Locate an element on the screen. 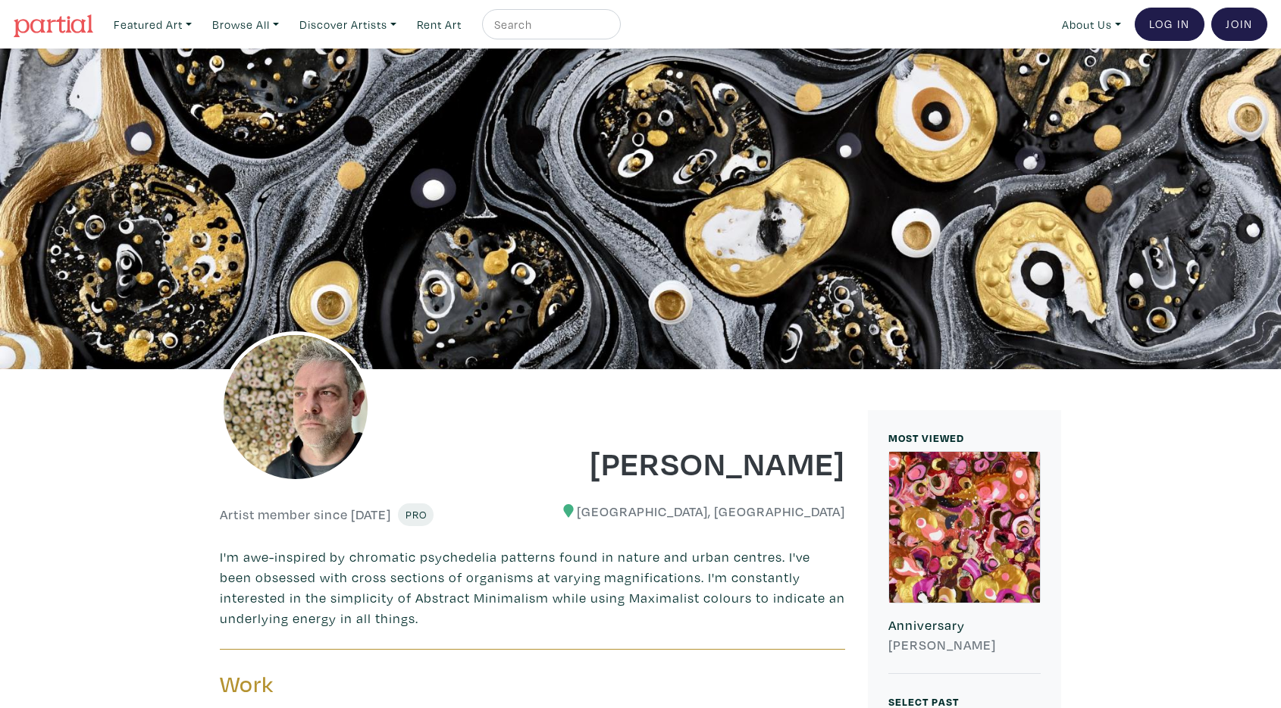 This screenshot has height=708, width=1281. a: Log In is located at coordinates (1170, 24).